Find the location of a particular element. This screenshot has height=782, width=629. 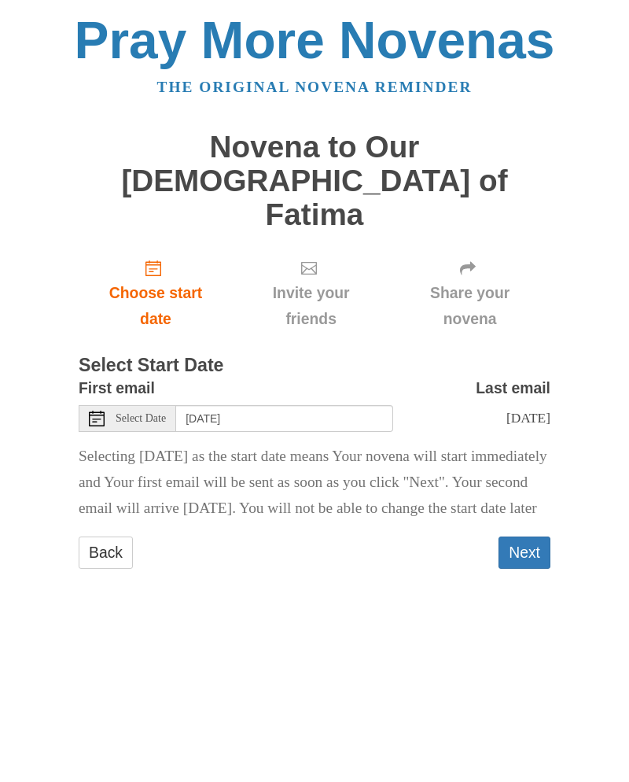

span: Invite your friends is located at coordinates (311, 306).